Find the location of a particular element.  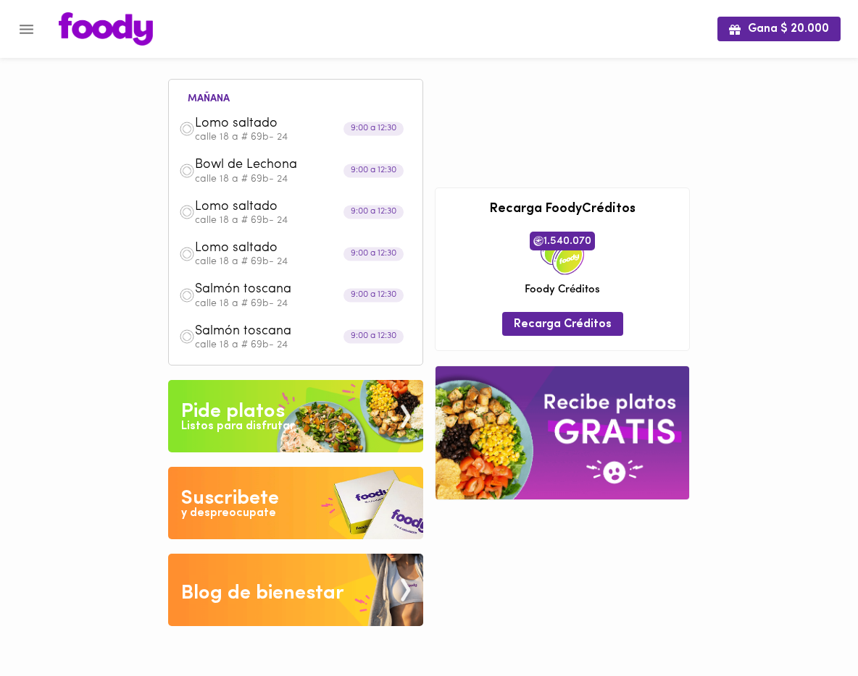

img: Blog de bienestar is located at coordinates (295, 590).